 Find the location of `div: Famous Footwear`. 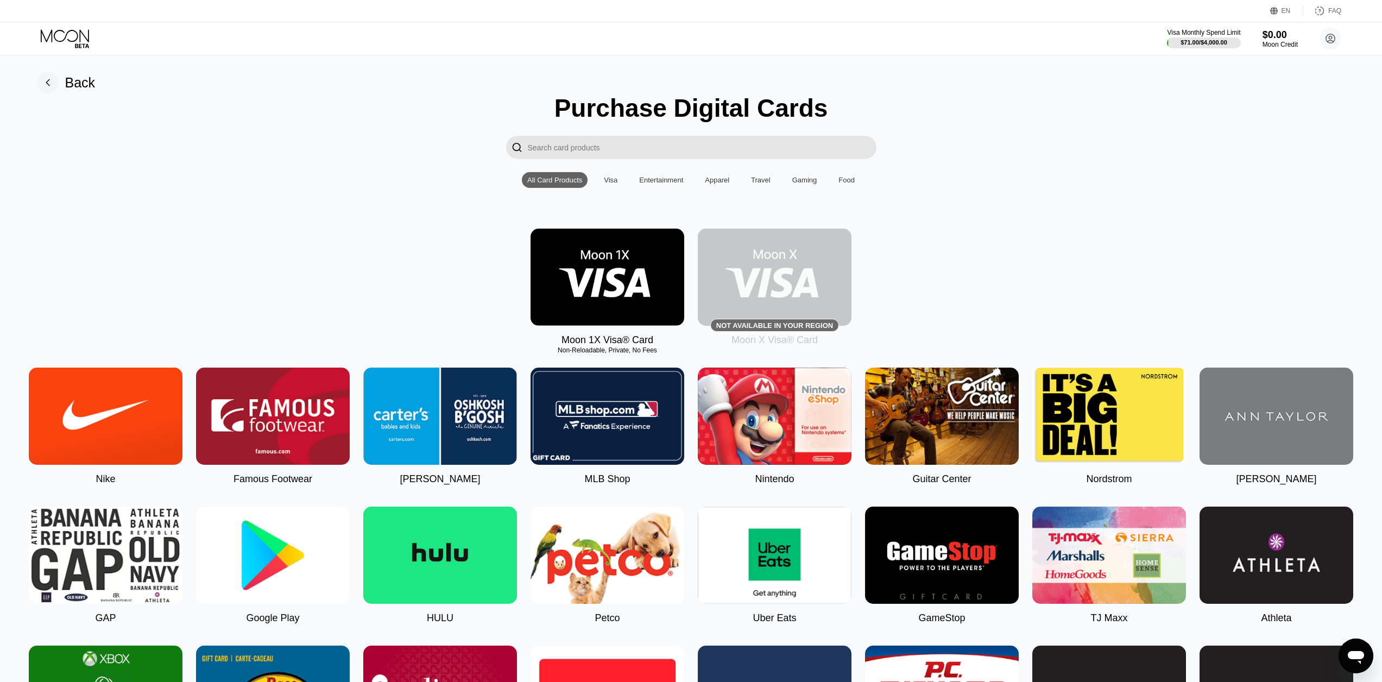

div: Famous Footwear is located at coordinates (273, 479).